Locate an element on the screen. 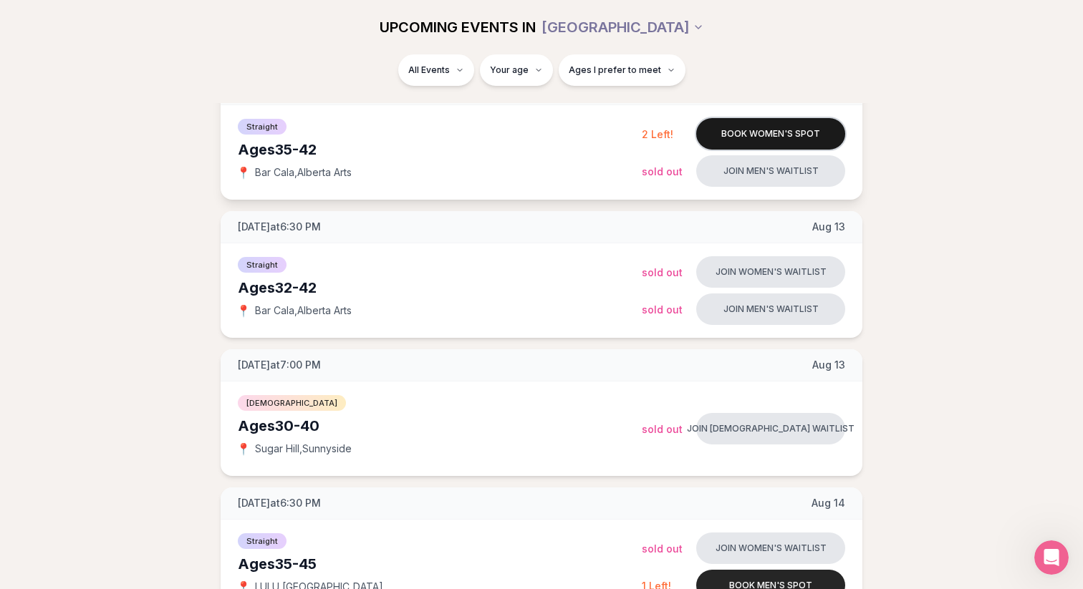 The width and height of the screenshot is (1083, 589). div: Ages 30-40 is located at coordinates (440, 426).